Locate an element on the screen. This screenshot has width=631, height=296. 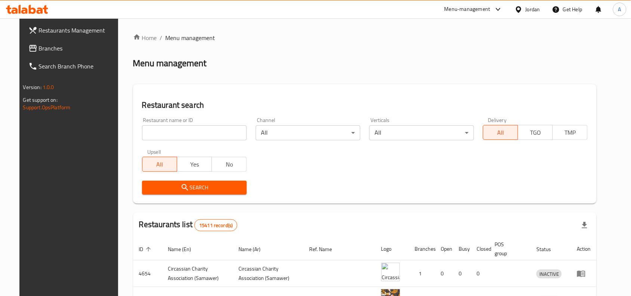
span: Ref. Name is located at coordinates (325, 249).